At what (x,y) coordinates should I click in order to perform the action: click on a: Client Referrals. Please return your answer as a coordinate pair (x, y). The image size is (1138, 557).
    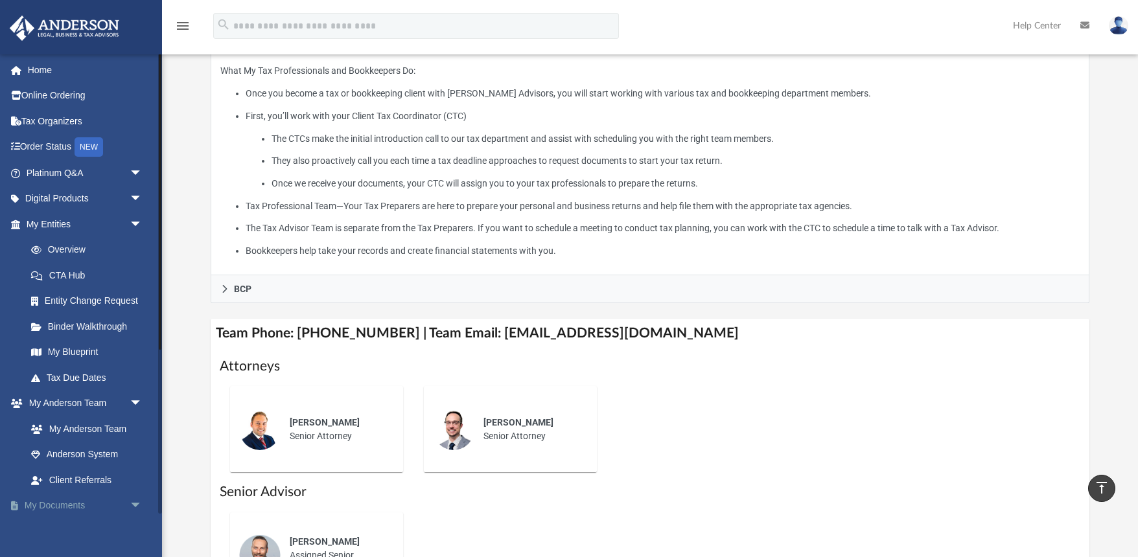
    Looking at the image, I should click on (87, 480).